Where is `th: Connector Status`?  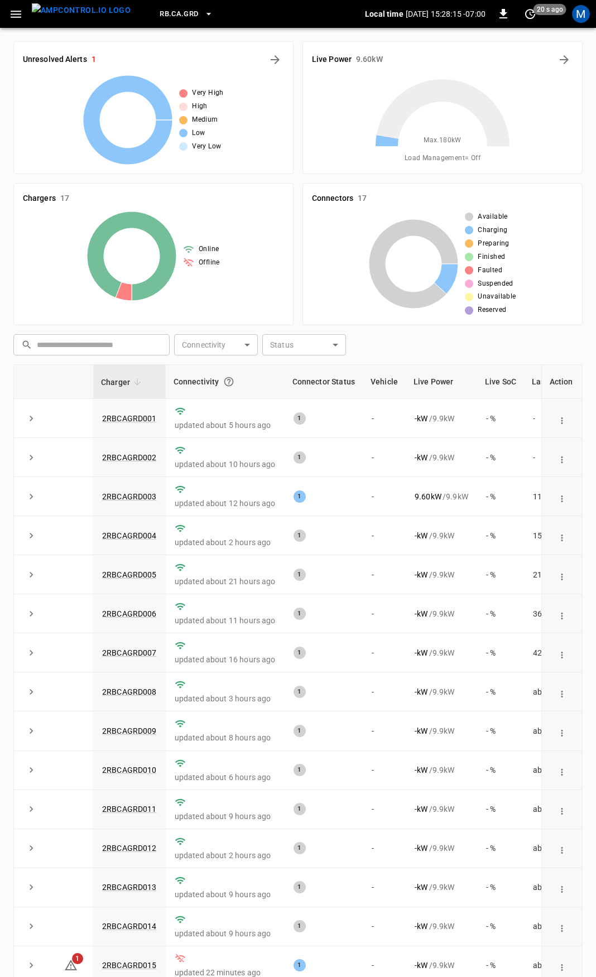 th: Connector Status is located at coordinates (324, 382).